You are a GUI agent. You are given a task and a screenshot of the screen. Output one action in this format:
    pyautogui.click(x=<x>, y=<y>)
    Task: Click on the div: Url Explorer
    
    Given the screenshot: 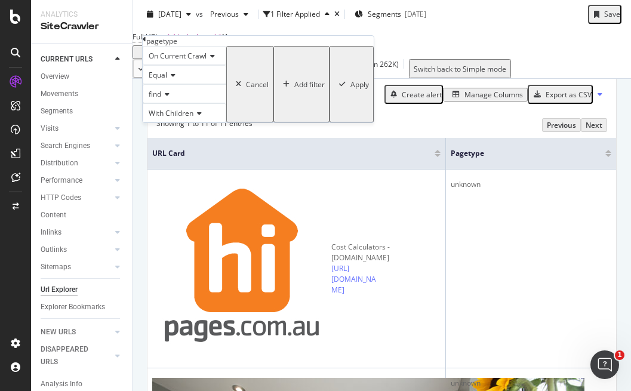 What is the action you would take?
    pyautogui.click(x=59, y=290)
    